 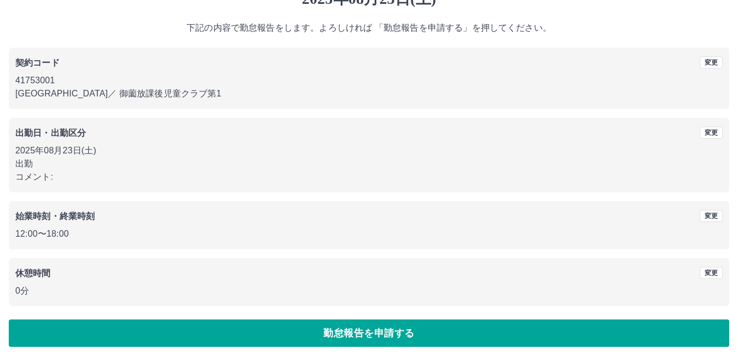 I want to click on p: コメント:, so click(x=369, y=177).